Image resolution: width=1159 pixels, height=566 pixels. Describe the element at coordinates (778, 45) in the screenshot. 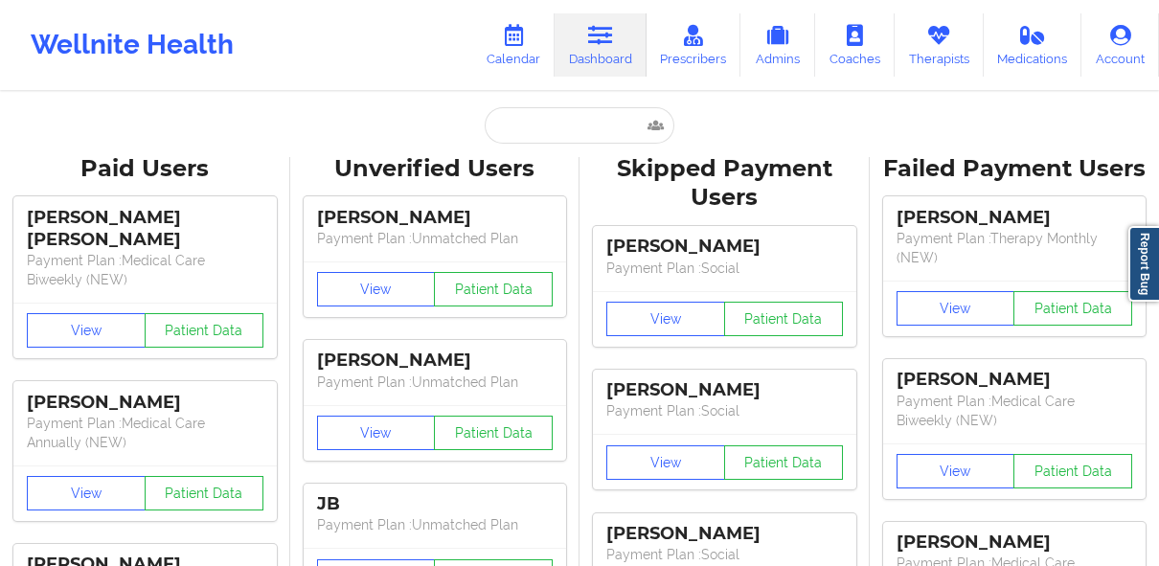

I see `a: Admins` at that location.